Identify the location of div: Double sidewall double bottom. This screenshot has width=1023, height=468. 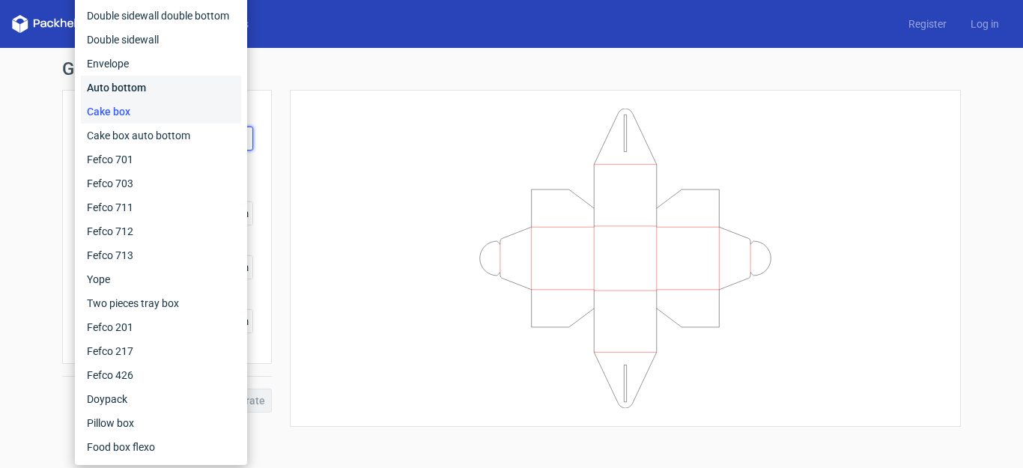
(161, 16).